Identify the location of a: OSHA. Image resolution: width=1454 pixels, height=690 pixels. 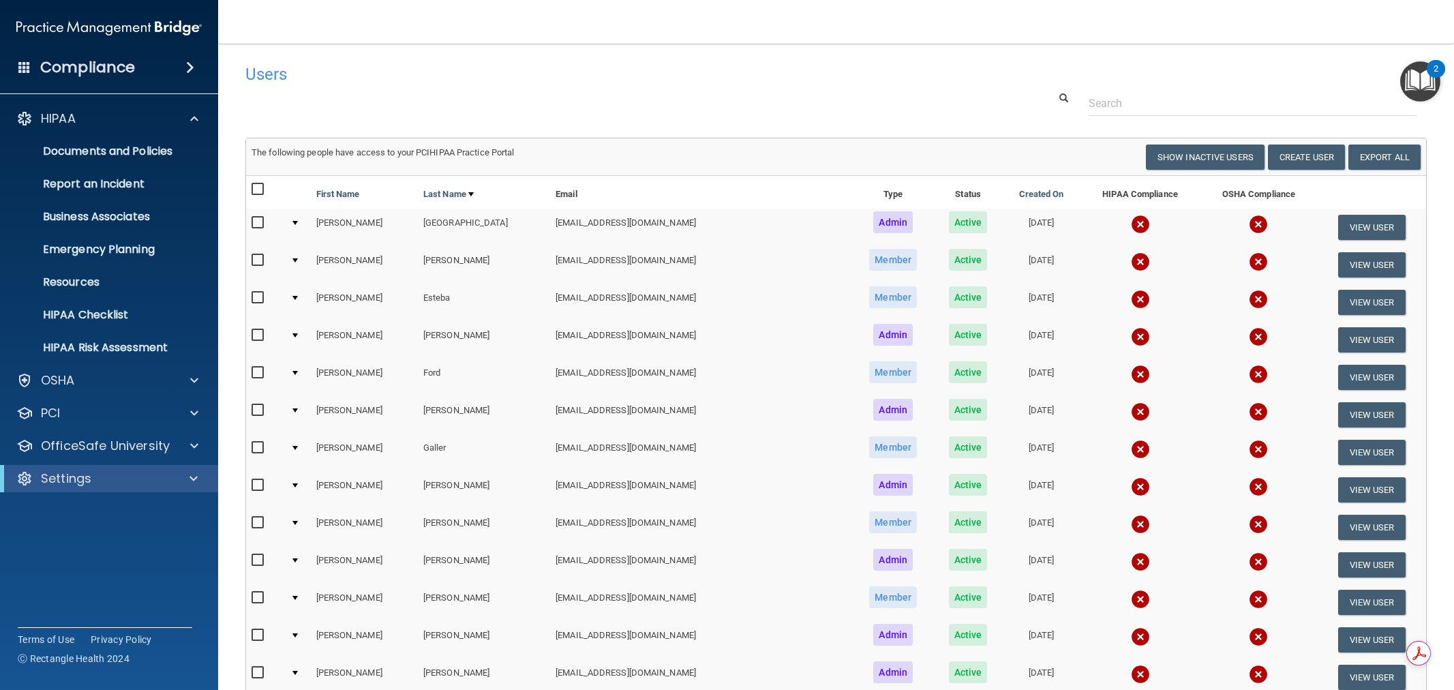
(107, 380).